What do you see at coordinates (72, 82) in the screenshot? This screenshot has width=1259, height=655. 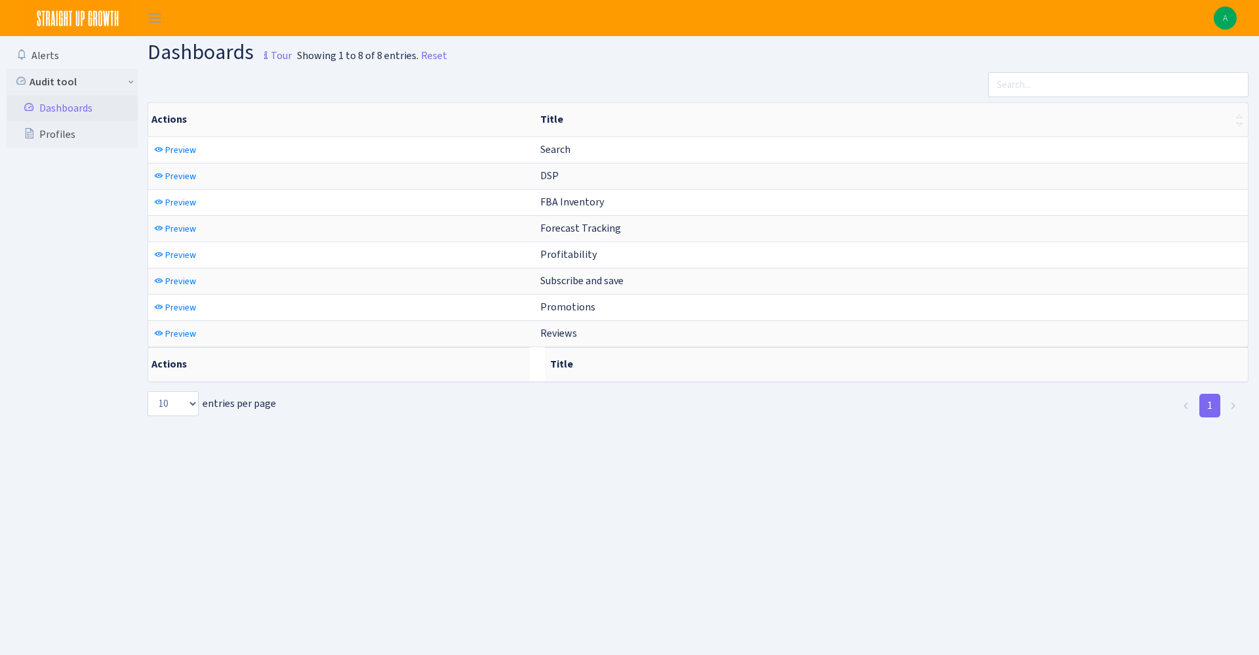 I see `a: Audit tool` at bounding box center [72, 82].